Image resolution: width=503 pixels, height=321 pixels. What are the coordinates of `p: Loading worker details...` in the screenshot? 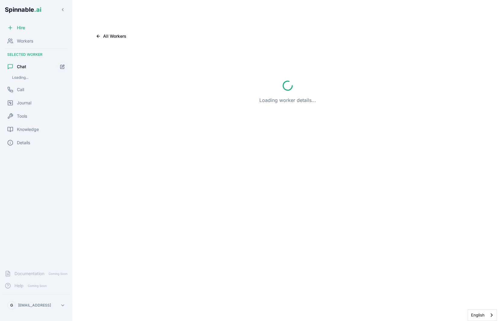 It's located at (288, 100).